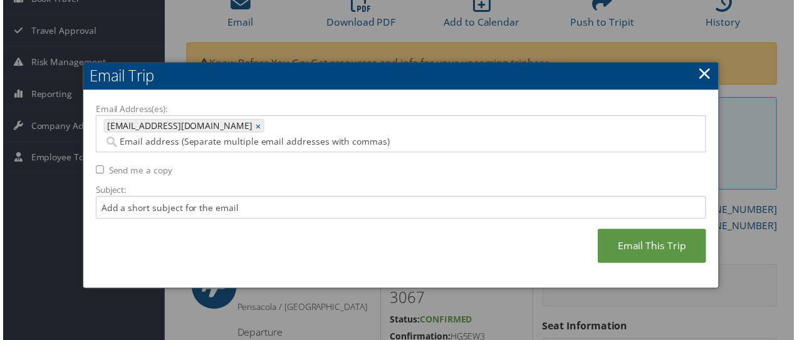  Describe the element at coordinates (654, 247) in the screenshot. I see `a: Email This Trip` at that location.